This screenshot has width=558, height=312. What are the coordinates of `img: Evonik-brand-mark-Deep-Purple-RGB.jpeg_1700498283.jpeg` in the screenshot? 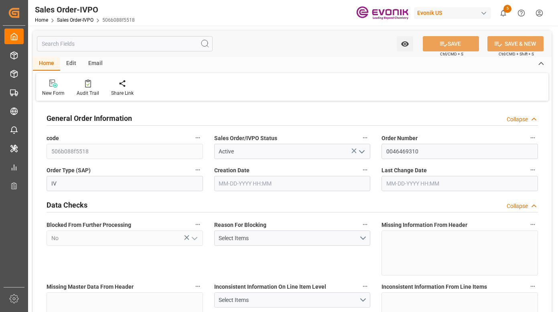 It's located at (382, 13).